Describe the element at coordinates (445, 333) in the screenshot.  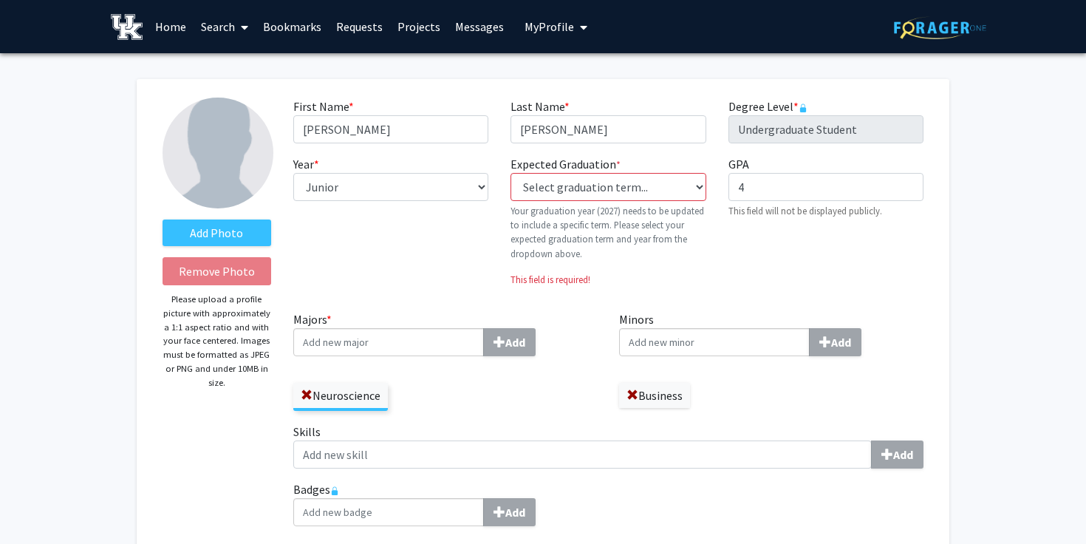
I see `label: Majors` at that location.